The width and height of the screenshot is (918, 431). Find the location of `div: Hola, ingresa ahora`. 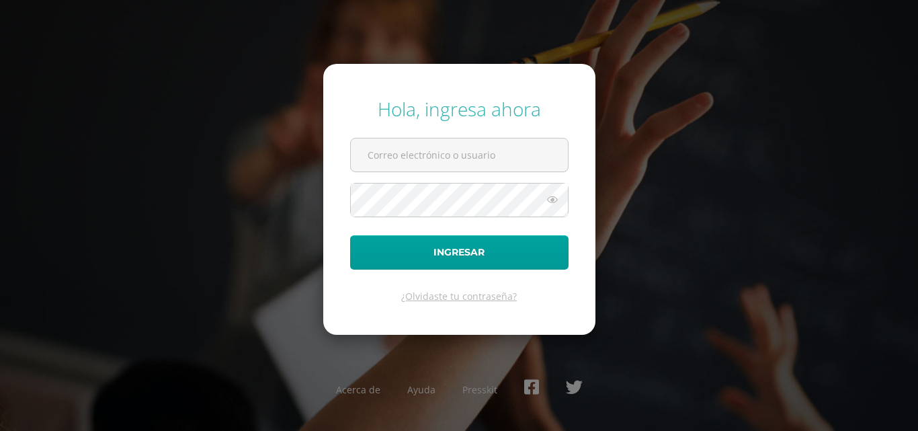

div: Hola, ingresa ahora is located at coordinates (459, 109).